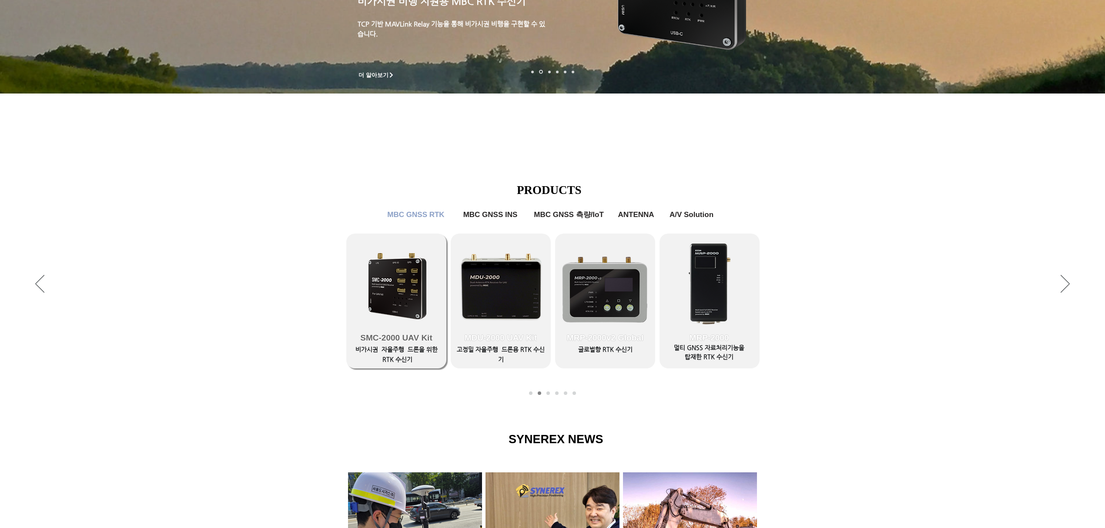 This screenshot has height=528, width=1105. I want to click on span: 더 알아보기, so click(373, 75).